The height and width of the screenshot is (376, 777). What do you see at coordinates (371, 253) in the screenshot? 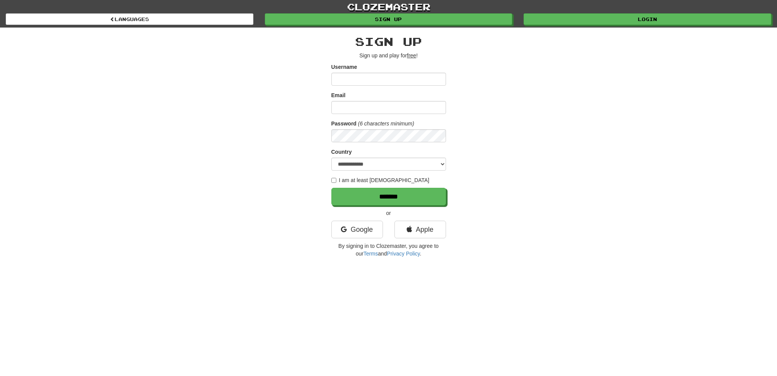
I see `a: Terms` at bounding box center [371, 253].